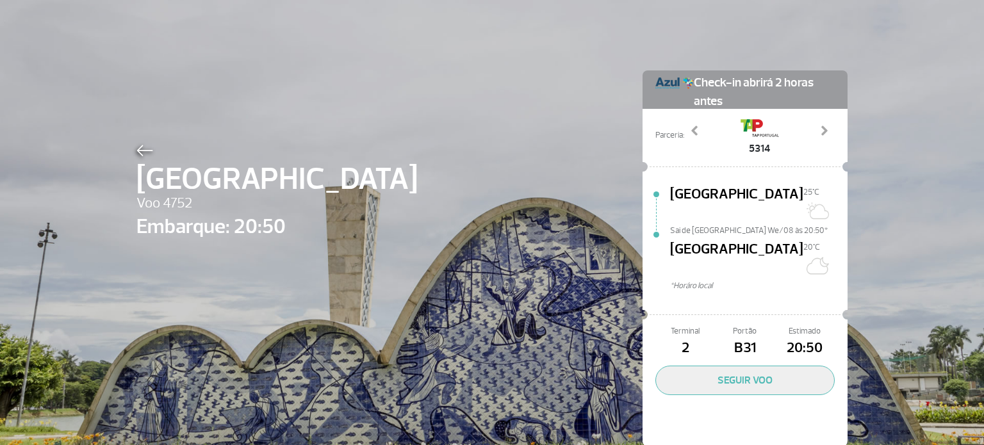 The height and width of the screenshot is (445, 984). What do you see at coordinates (816, 211) in the screenshot?
I see `img: Sol com muitas nuvens` at bounding box center [816, 211].